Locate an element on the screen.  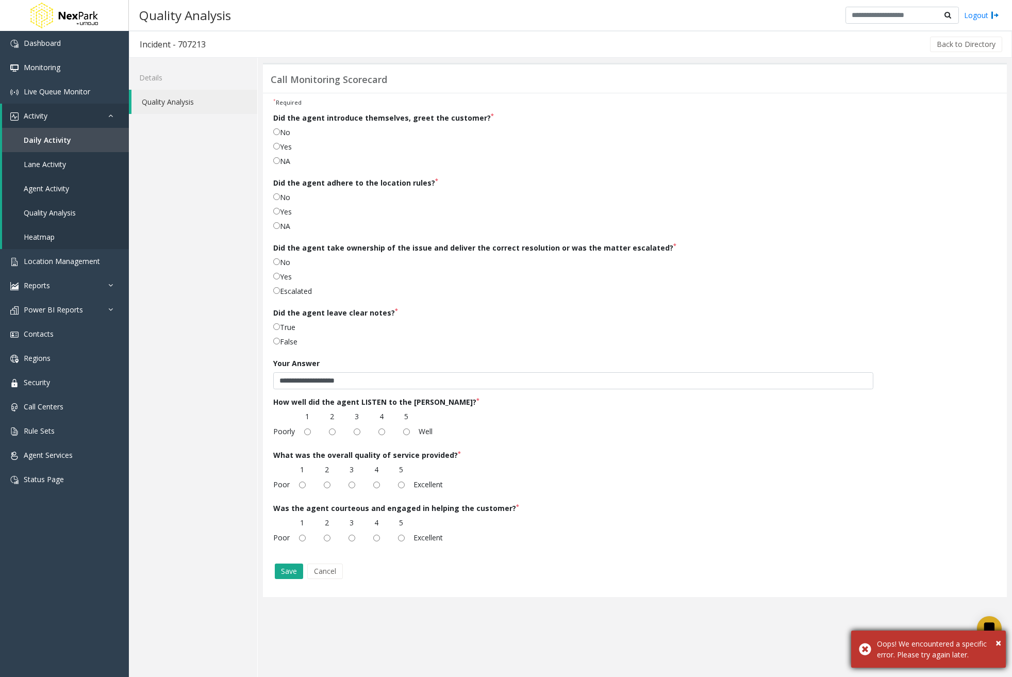
span: Rule Sets is located at coordinates (39, 430).